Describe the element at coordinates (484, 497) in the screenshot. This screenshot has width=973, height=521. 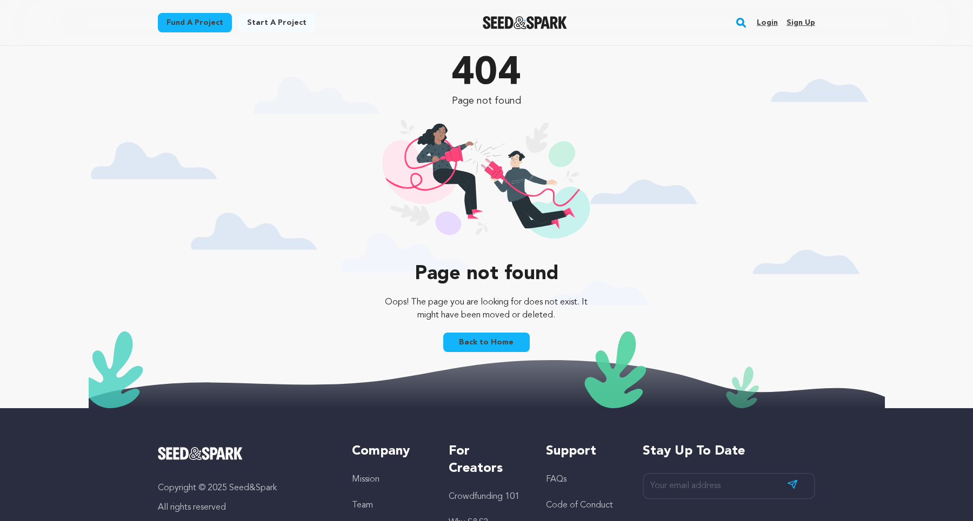
I see `a: Crowdfunding 101` at that location.